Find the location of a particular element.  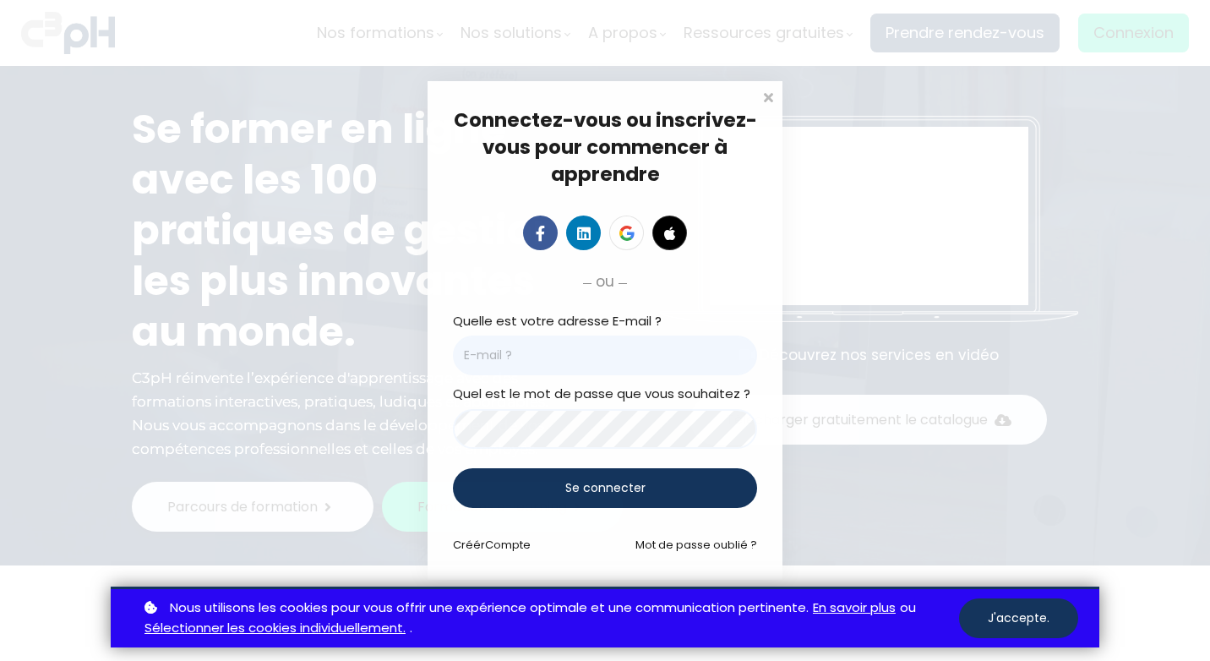

span: Compte is located at coordinates (508, 544).